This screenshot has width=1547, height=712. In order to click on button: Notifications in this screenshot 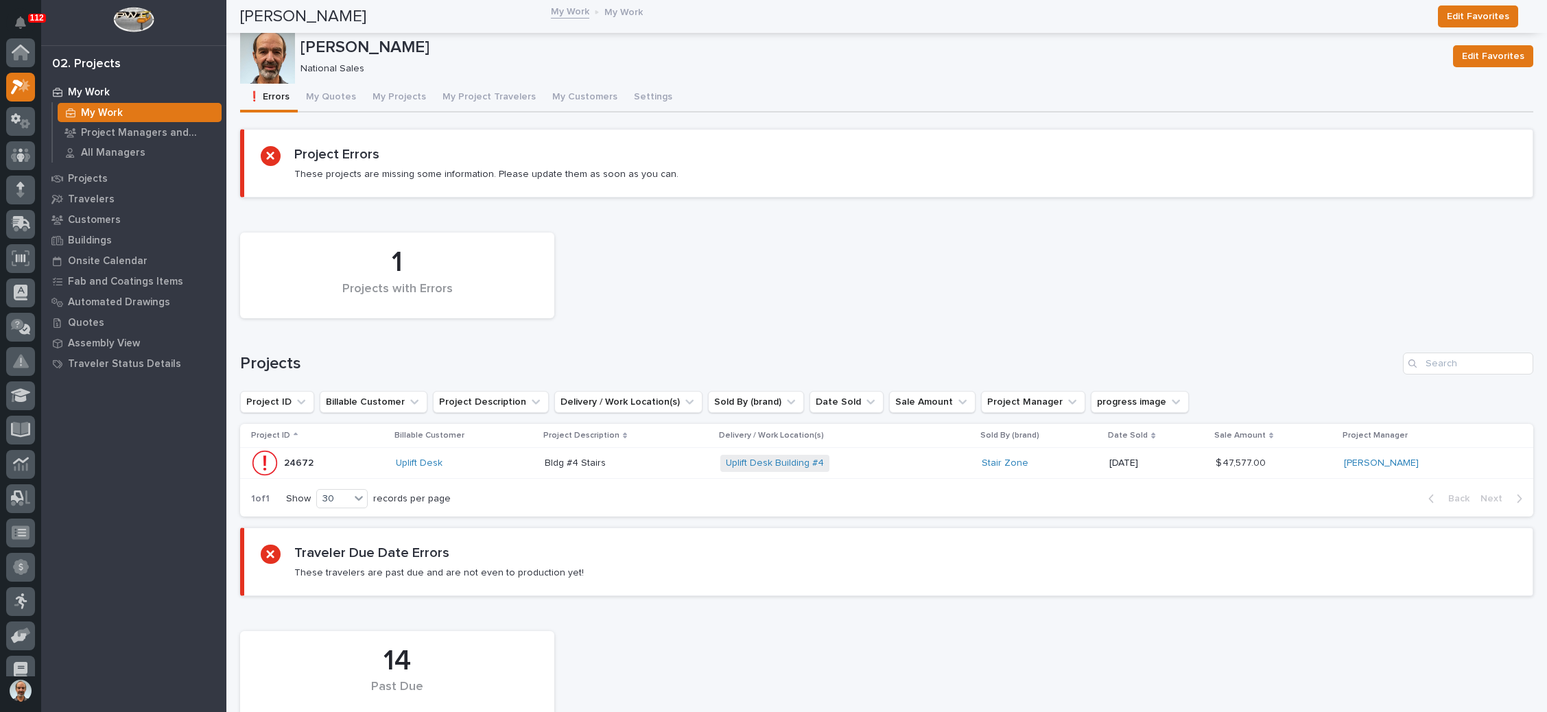, I will do `click(21, 23)`.